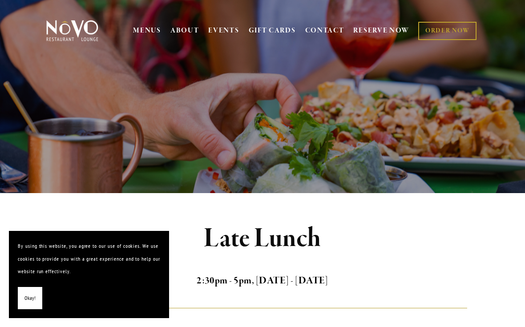  I want to click on a: MENUS, so click(147, 31).